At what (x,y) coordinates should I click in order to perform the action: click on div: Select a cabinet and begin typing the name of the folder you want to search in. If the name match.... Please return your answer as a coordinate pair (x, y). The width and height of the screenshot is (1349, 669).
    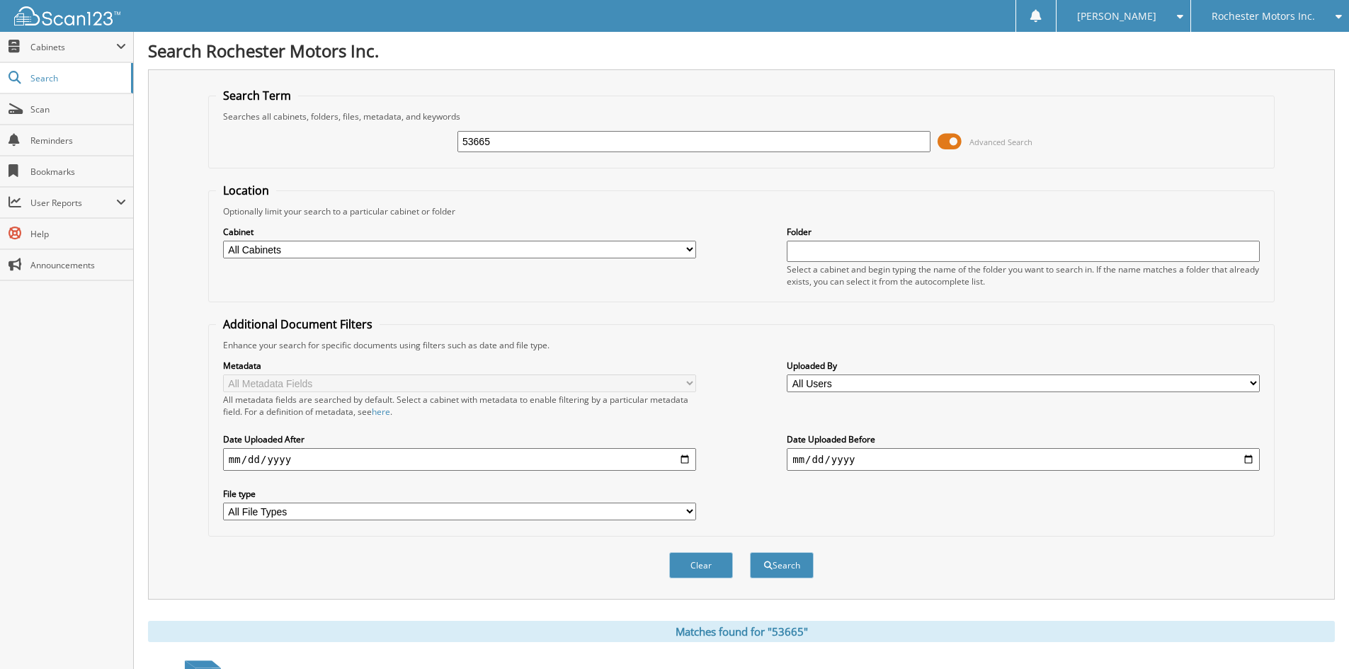
    Looking at the image, I should click on (1023, 276).